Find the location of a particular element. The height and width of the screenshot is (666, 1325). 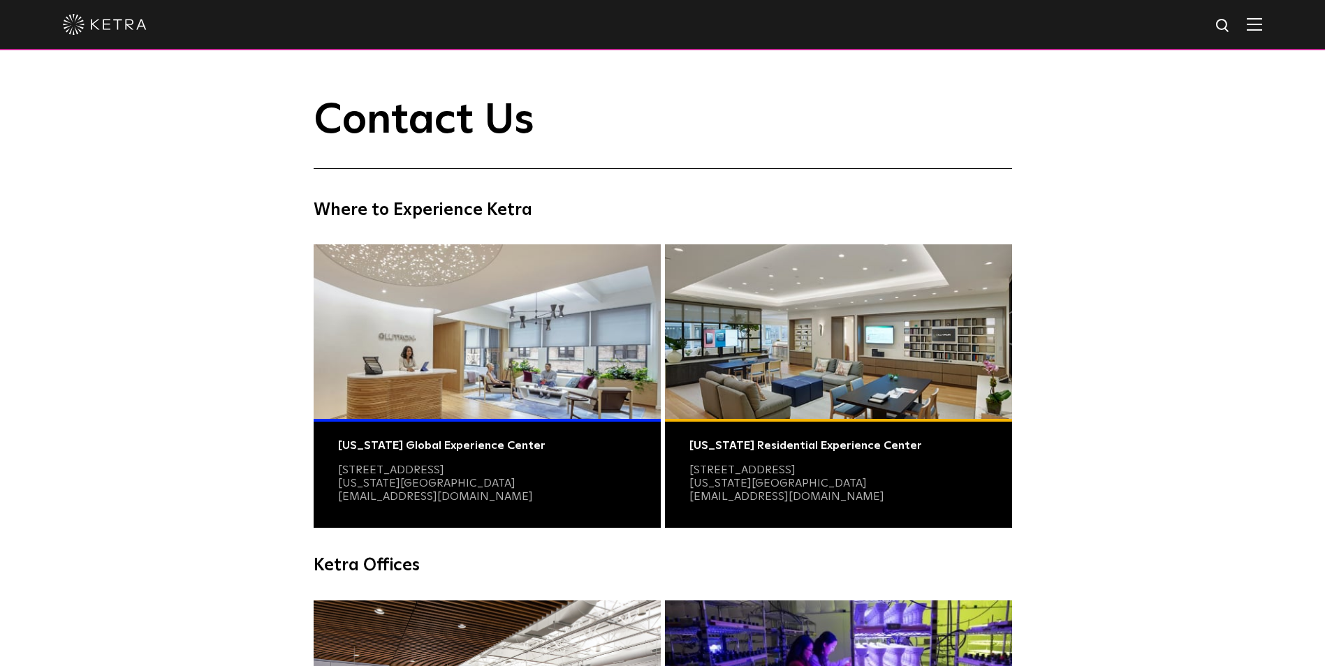

h4: Ketra Offices is located at coordinates (663, 566).